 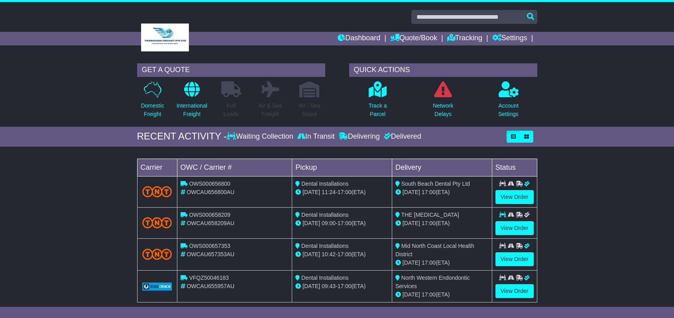 What do you see at coordinates (329, 286) in the screenshot?
I see `span: 09:43` at bounding box center [329, 286].